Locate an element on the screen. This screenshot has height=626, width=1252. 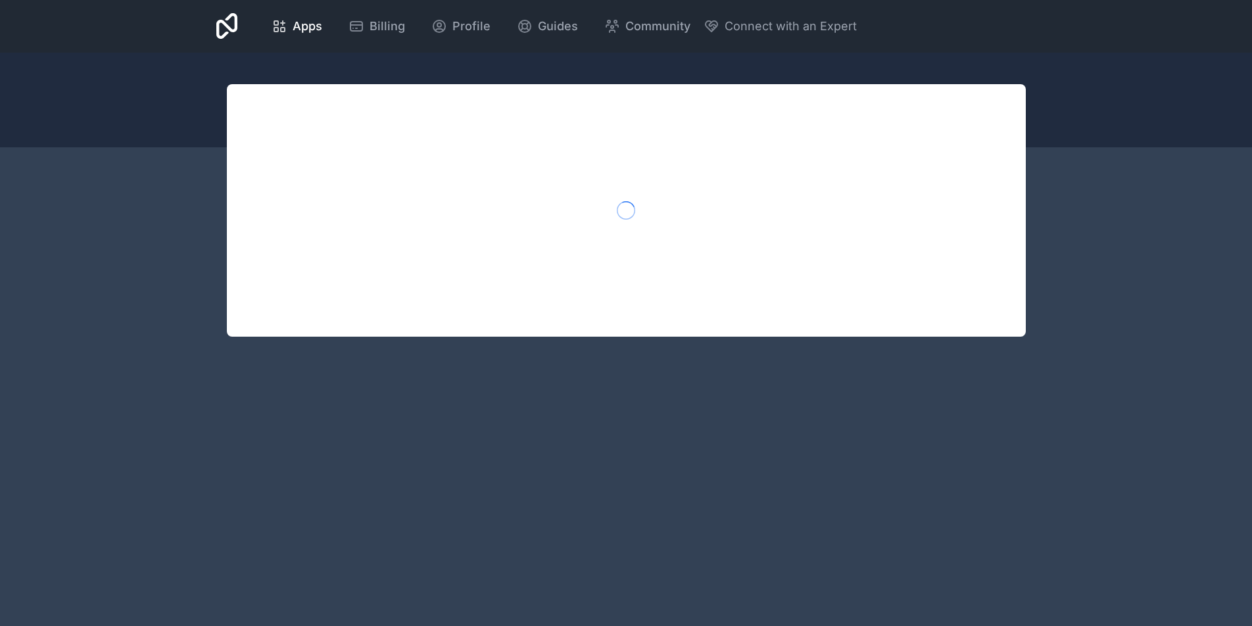
a: Profile is located at coordinates (461, 26).